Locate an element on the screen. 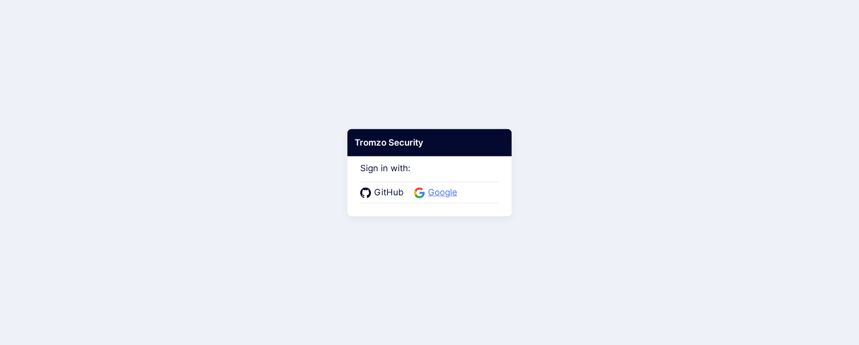 This screenshot has width=859, height=345. span: Google is located at coordinates (442, 193).